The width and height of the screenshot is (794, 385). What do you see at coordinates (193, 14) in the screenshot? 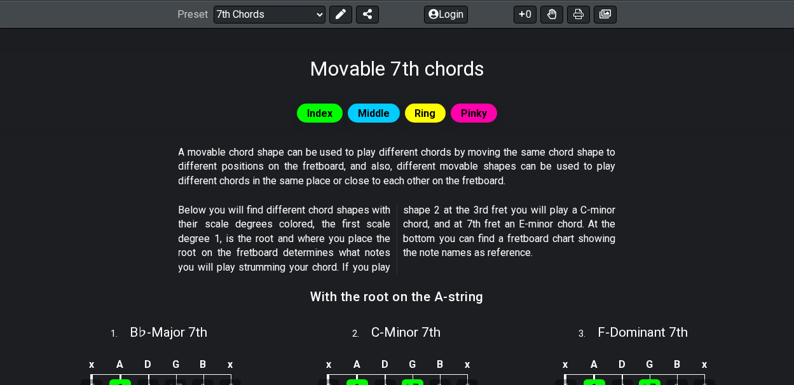
I see `span: Preset` at bounding box center [193, 14].